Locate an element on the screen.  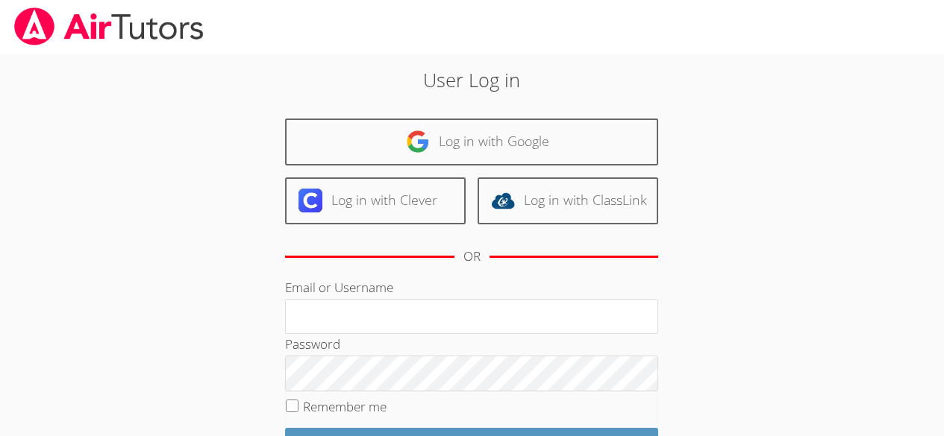
div: OR is located at coordinates (472, 257).